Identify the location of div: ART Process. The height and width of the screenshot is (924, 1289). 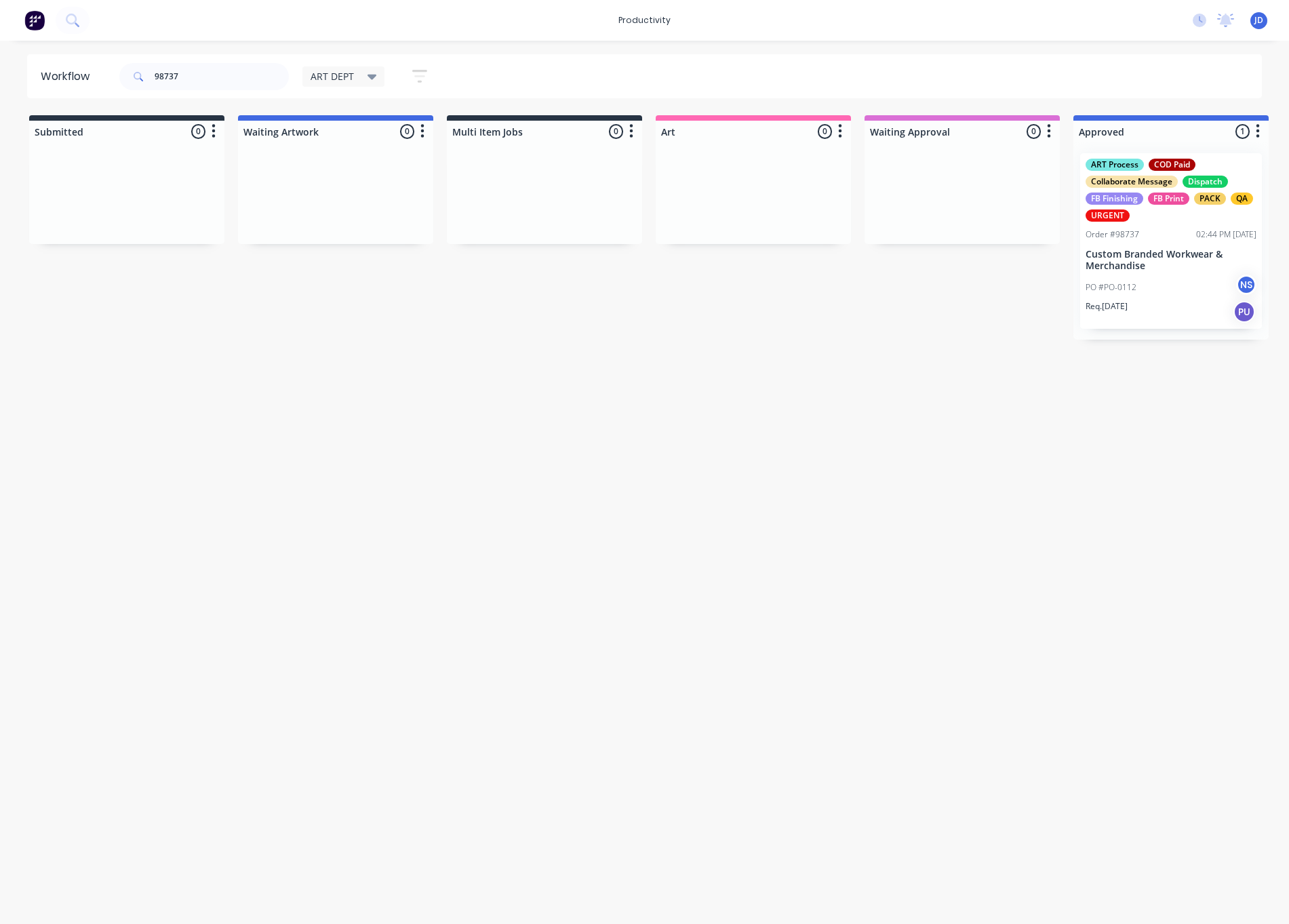
(1115, 164).